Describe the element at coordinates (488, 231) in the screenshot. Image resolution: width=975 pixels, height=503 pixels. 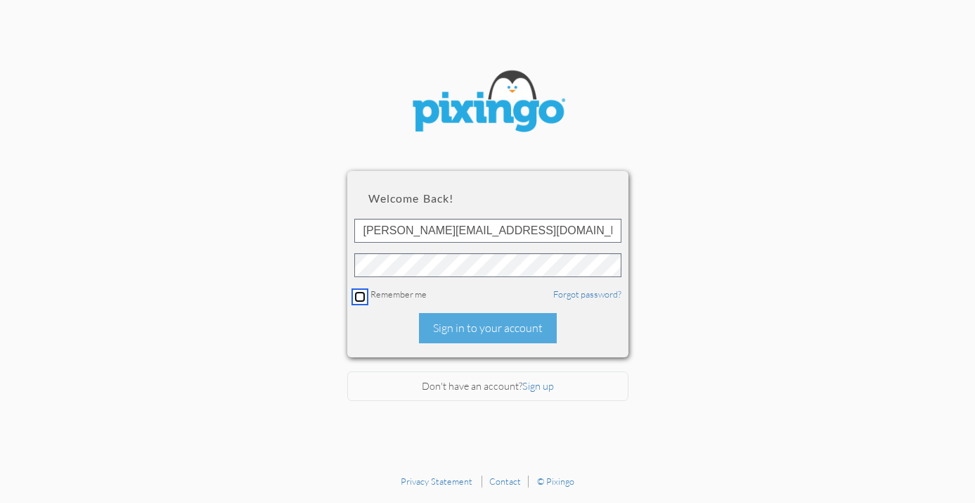
I see `input: ID or Email` at that location.